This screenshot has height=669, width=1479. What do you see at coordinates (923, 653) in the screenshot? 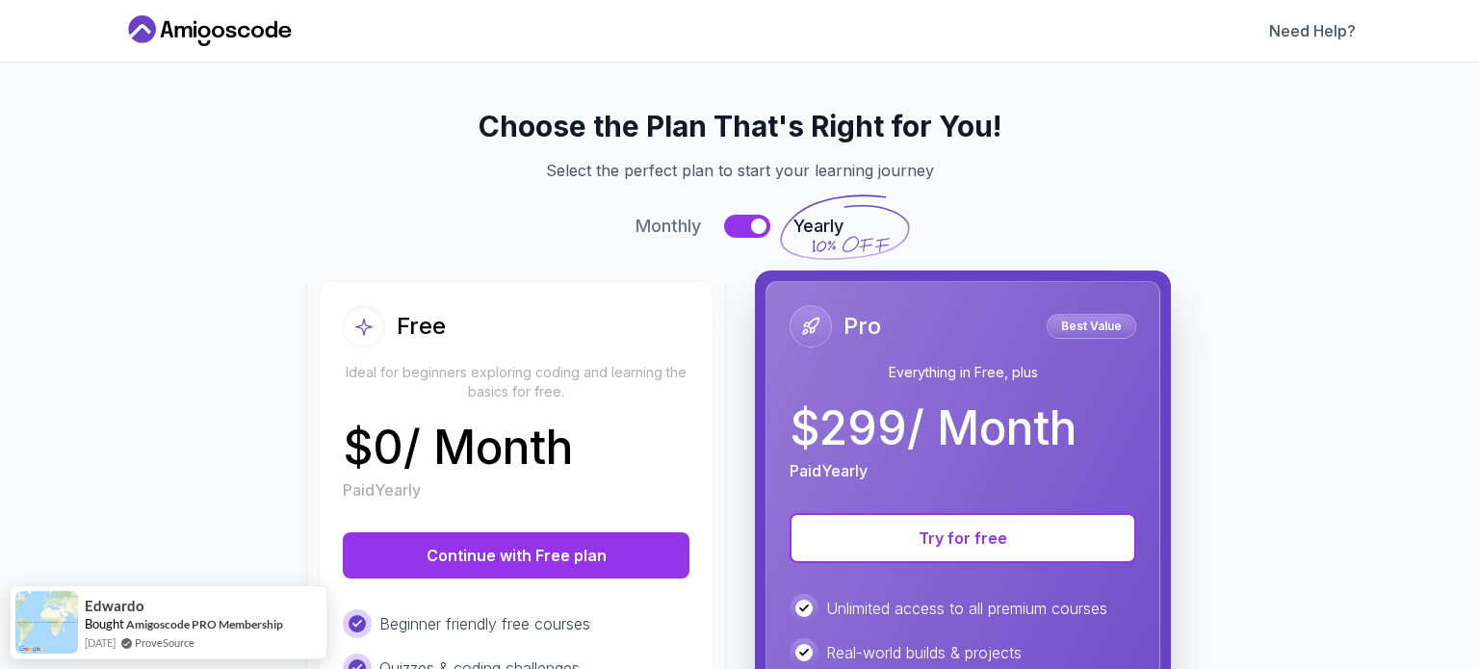
I see `p: Real-world builds & projects` at bounding box center [923, 653].